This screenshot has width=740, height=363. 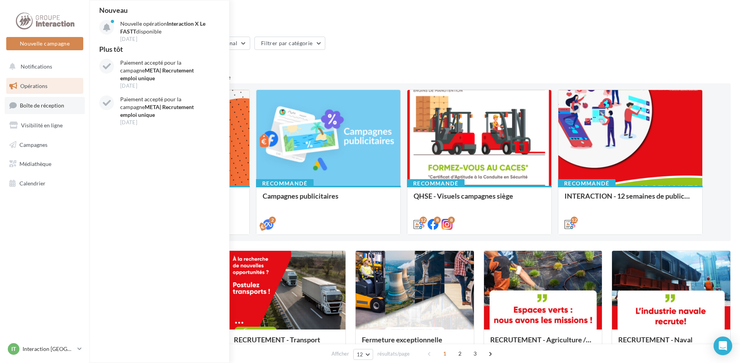 What do you see at coordinates (45, 105) in the screenshot?
I see `a: Boîte de réception` at bounding box center [45, 105].